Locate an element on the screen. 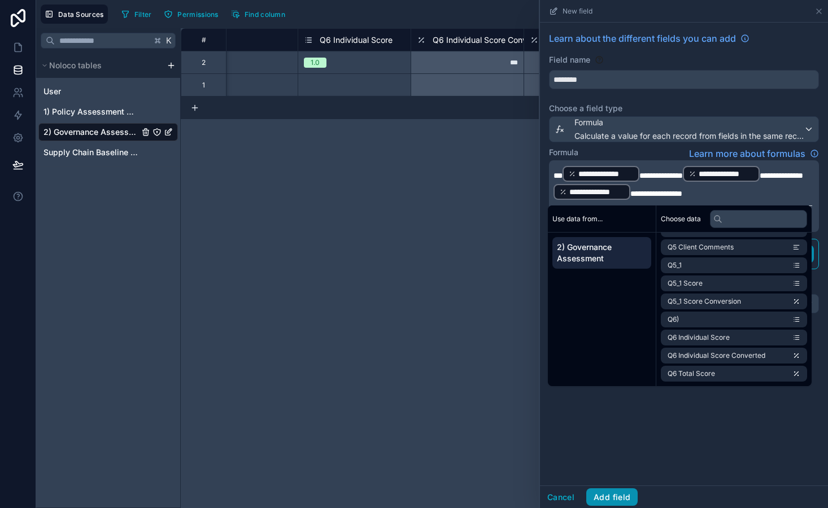 The height and width of the screenshot is (508, 828). button: Filter is located at coordinates (136, 14).